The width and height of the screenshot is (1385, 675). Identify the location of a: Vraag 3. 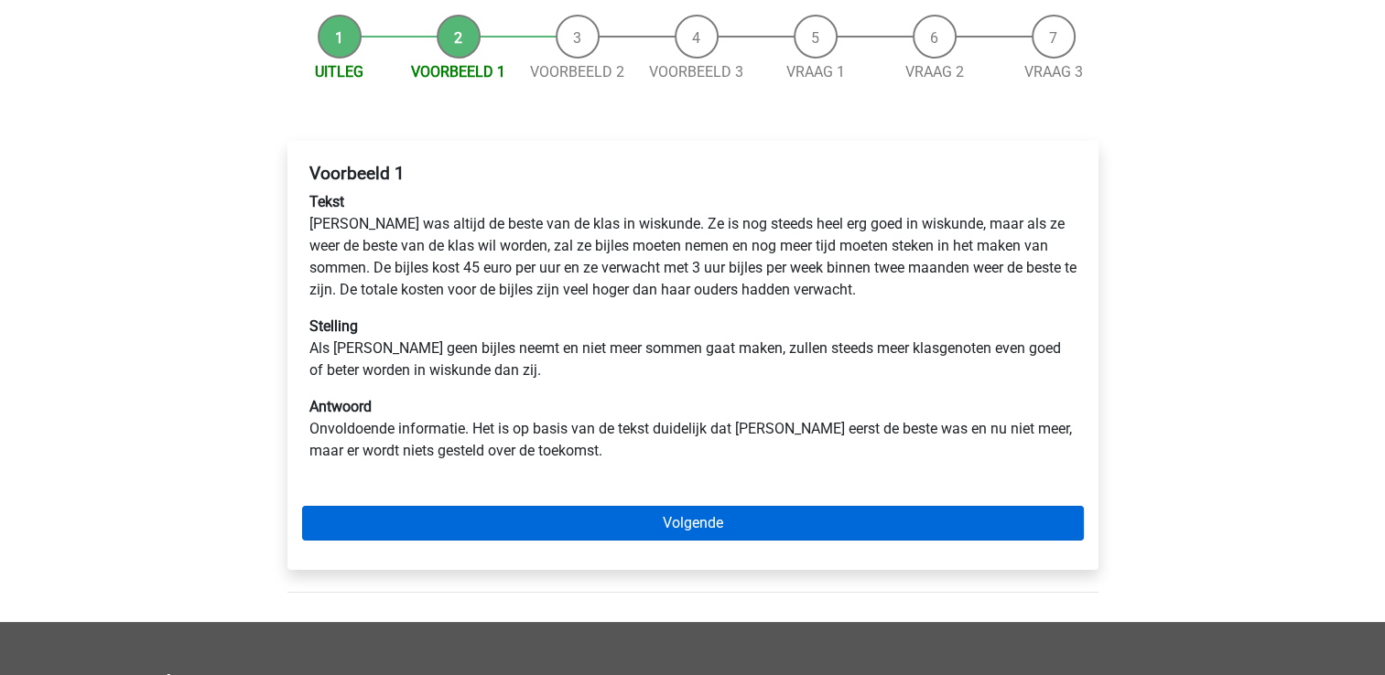
(1053, 71).